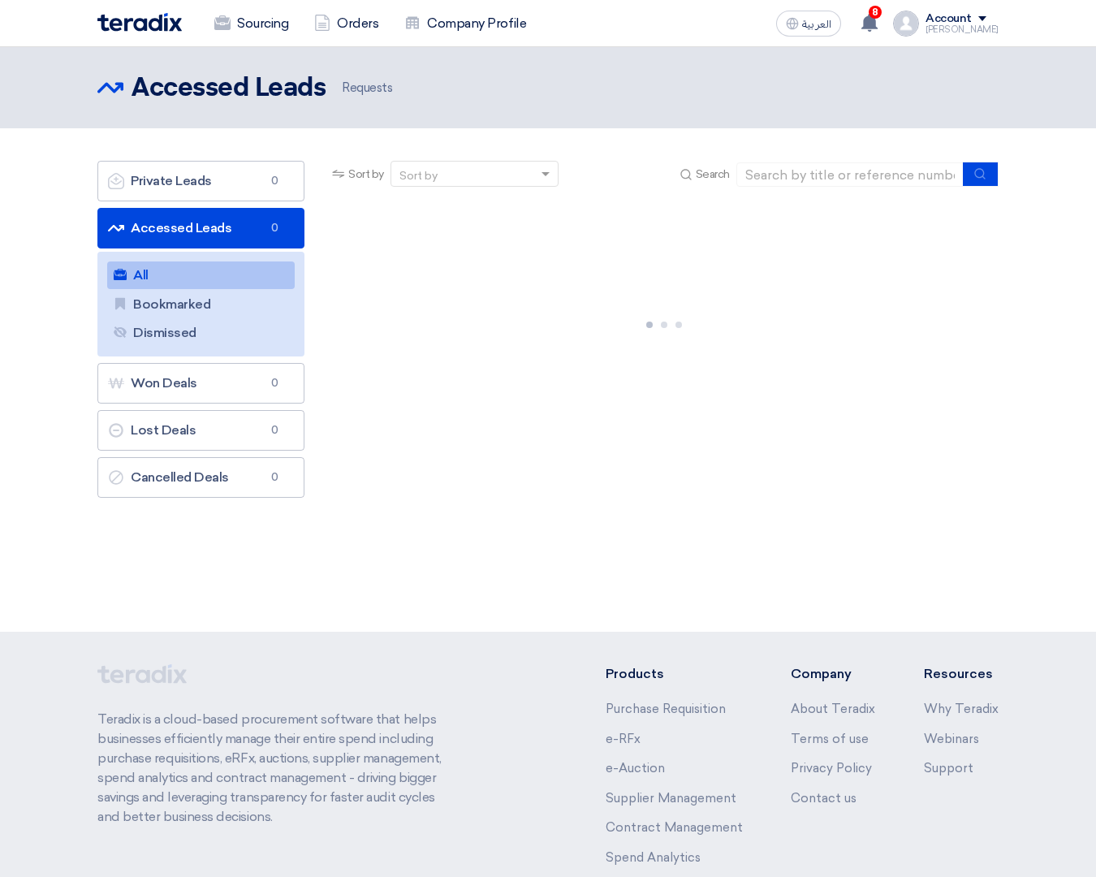 The width and height of the screenshot is (1096, 877). Describe the element at coordinates (671, 798) in the screenshot. I see `a: Supplier Management` at that location.